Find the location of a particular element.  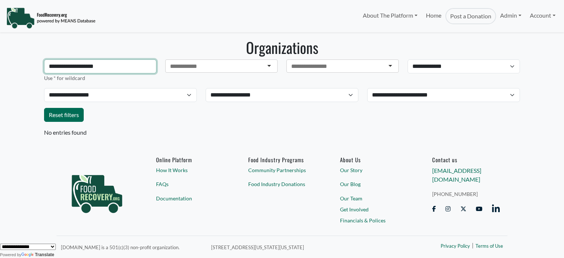

a: Post a Donation is located at coordinates (471, 16).